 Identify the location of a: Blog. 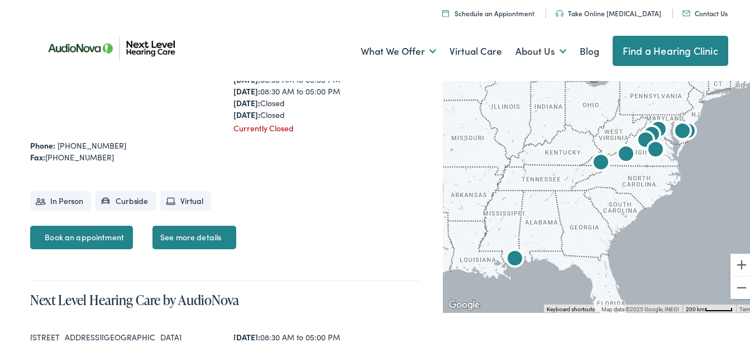
(589, 50).